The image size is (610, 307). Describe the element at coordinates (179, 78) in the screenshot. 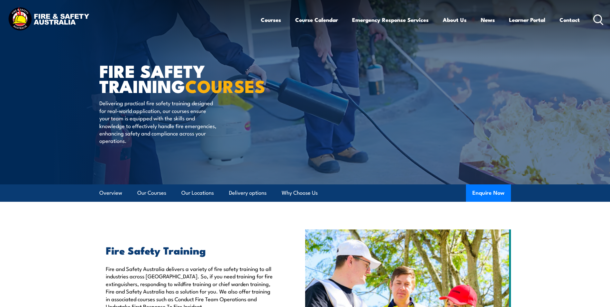

I see `h1: FIRE SAFETY TRAINING` at that location.